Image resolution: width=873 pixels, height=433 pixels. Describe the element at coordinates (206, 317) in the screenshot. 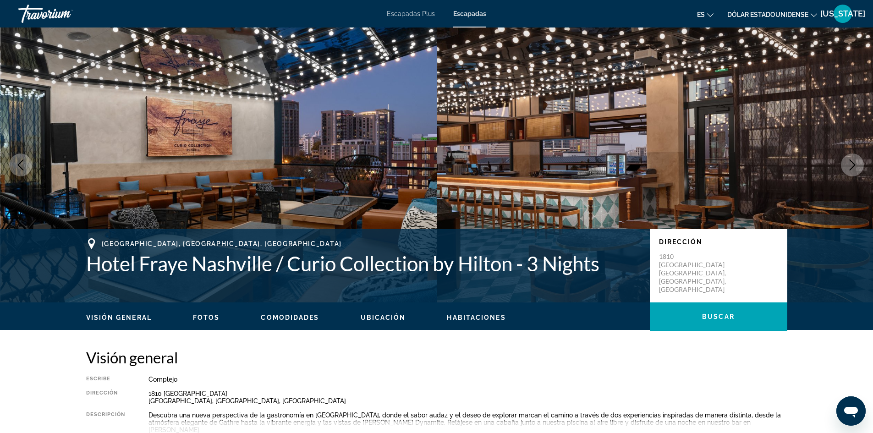

I see `span: Fotos` at that location.